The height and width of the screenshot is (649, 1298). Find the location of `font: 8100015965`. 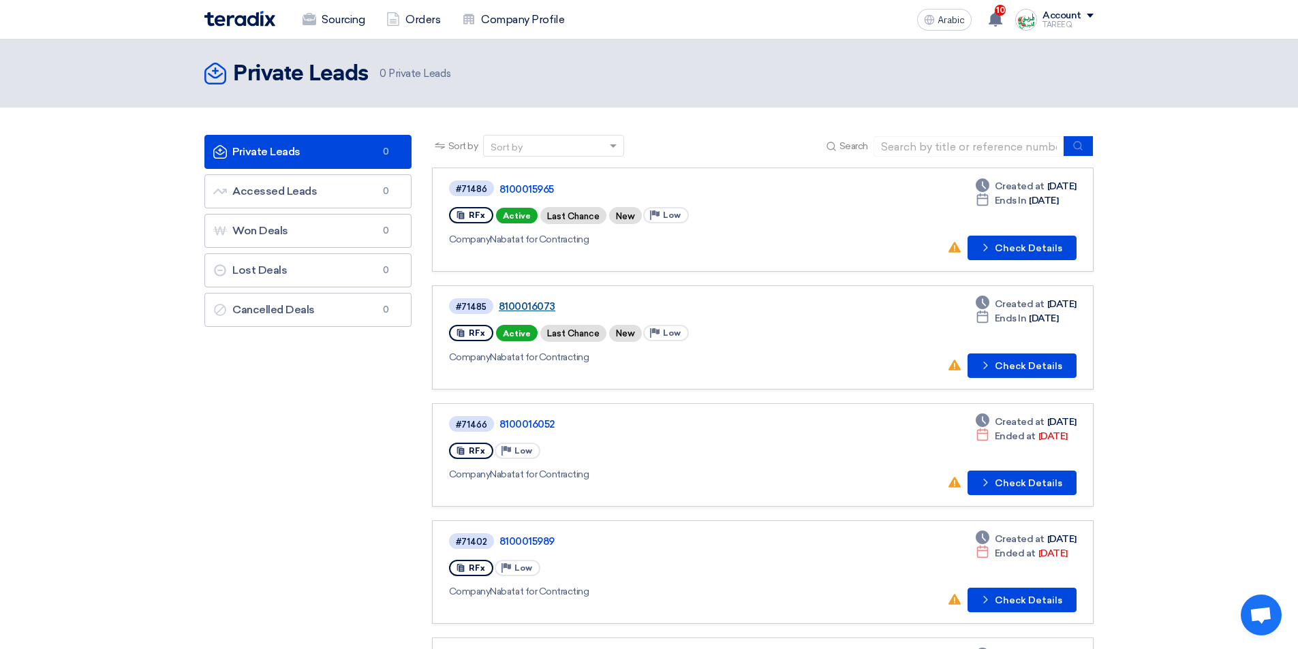

font: 8100015965 is located at coordinates (527, 189).